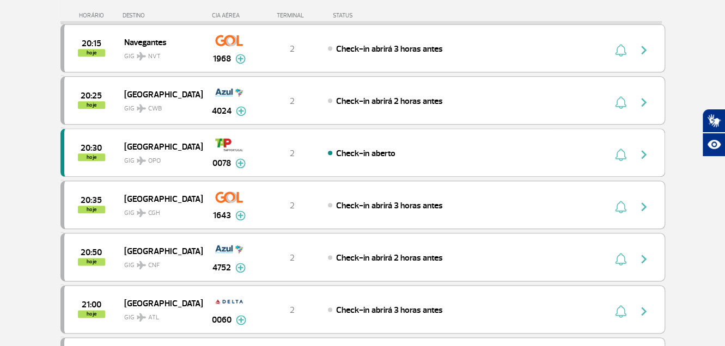 The image size is (725, 346). I want to click on span: NVT, so click(154, 57).